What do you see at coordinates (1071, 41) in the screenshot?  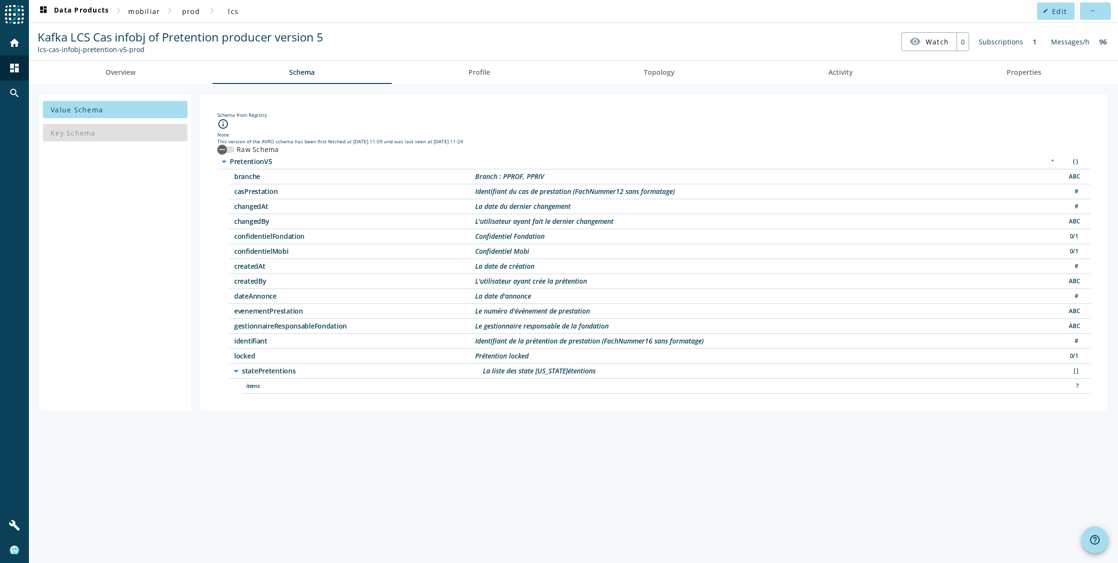 I see `div: Messages/h` at bounding box center [1071, 41].